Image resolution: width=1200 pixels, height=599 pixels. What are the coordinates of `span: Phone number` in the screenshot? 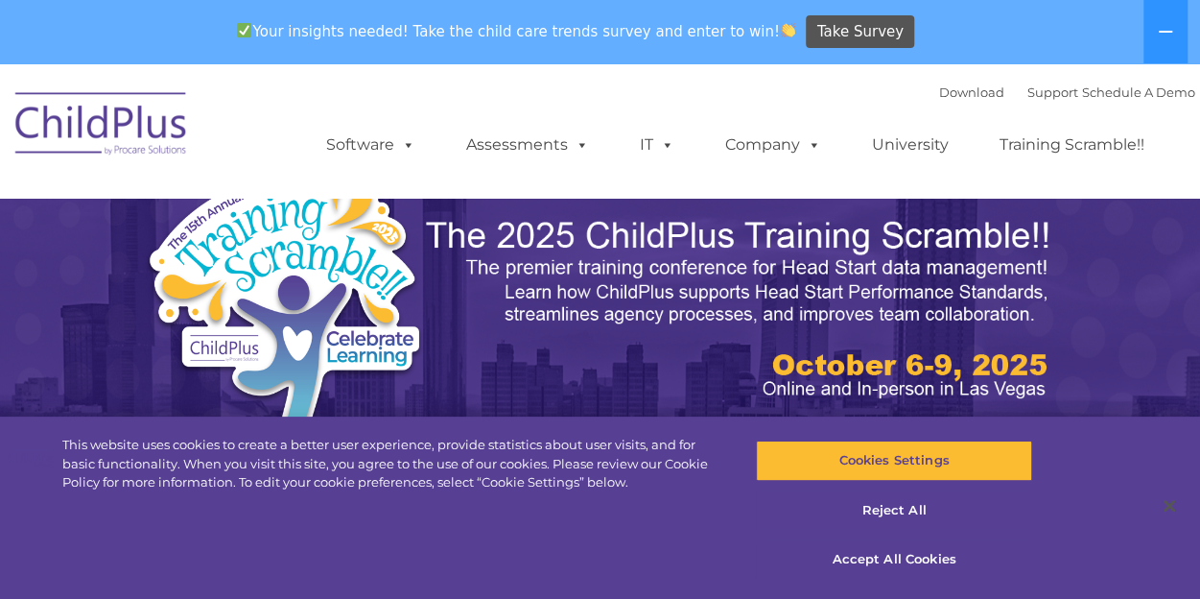 It's located at (307, 212).